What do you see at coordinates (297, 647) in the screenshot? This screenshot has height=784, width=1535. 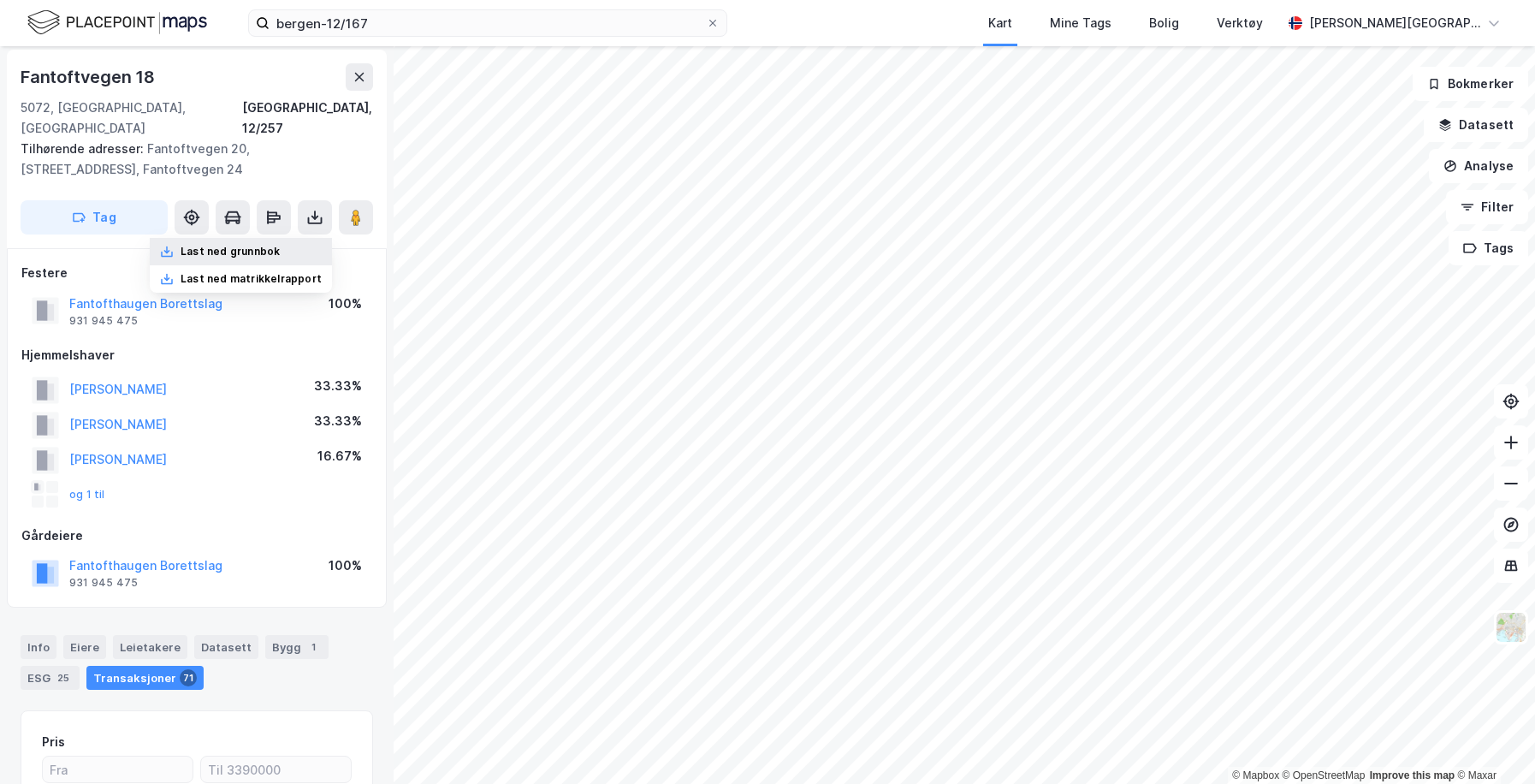 I see `div: Bygg` at bounding box center [297, 647].